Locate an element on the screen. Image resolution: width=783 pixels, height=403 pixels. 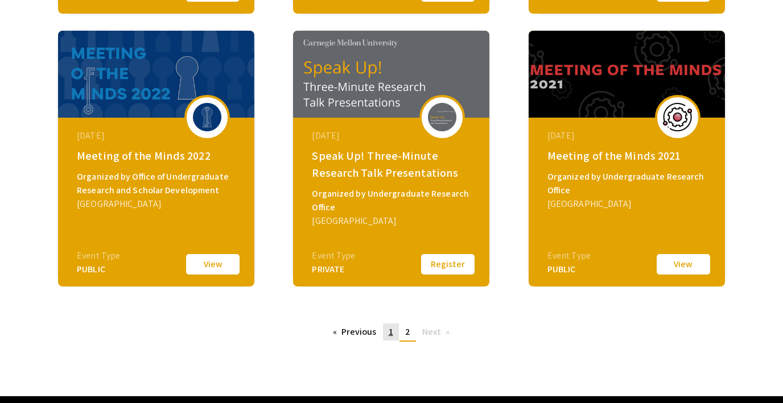
div: Organized by Office of Undergraduate Research and Scholar Development is located at coordinates (158, 184).